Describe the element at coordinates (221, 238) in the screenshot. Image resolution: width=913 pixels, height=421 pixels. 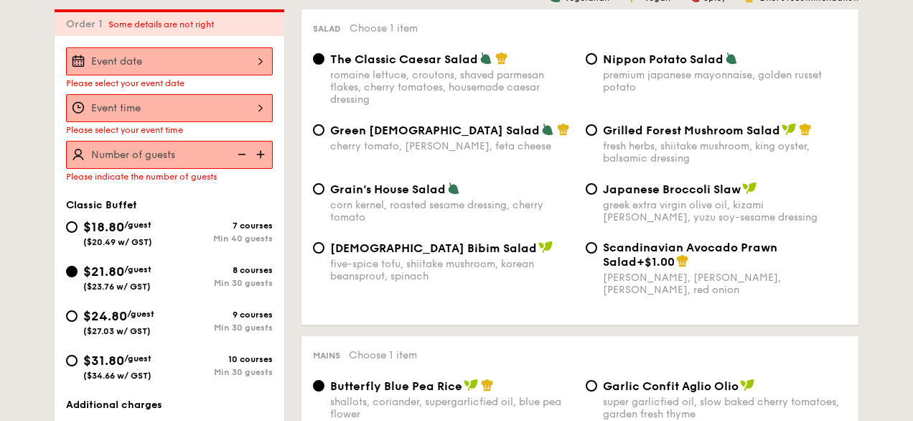
I see `div: Min 40 guests` at that location.